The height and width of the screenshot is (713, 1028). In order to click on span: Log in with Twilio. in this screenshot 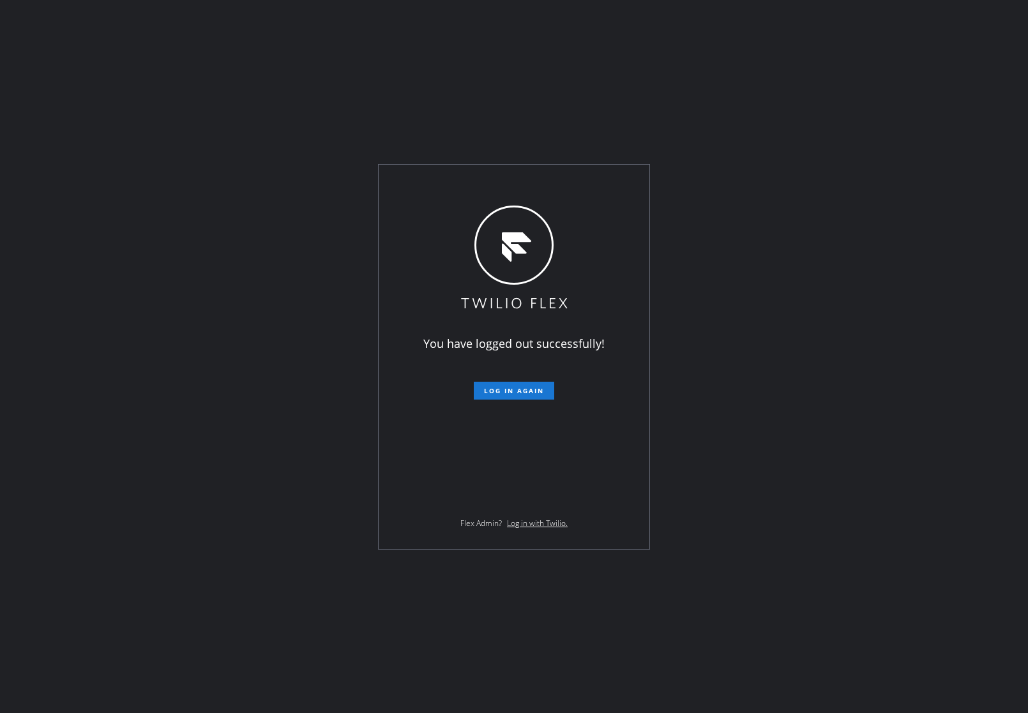, I will do `click(537, 523)`.